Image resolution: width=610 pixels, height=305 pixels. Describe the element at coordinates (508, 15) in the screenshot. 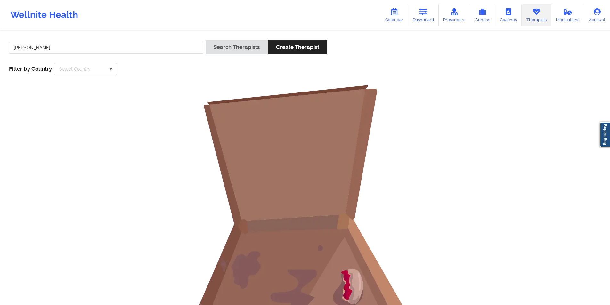

I see `a: Coaches` at that location.